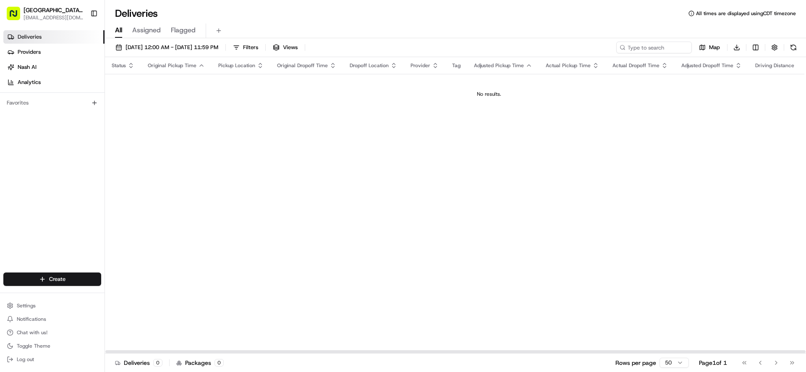 The width and height of the screenshot is (806, 372). I want to click on span: Actual Dropoff Time, so click(636, 65).